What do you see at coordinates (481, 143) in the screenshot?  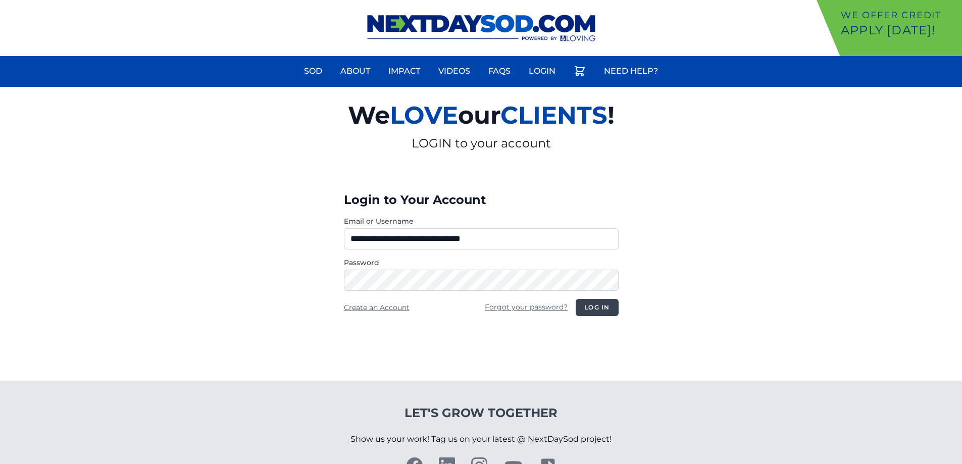 I see `p: LOGIN to your account` at bounding box center [481, 143].